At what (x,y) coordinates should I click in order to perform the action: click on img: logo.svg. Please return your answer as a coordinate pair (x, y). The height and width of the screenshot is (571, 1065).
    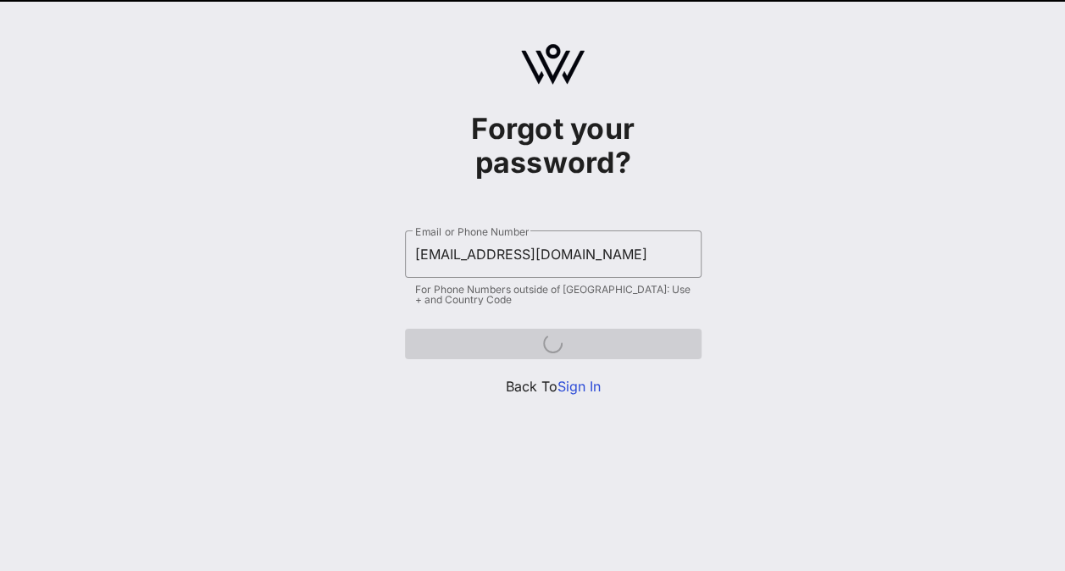
    Looking at the image, I should click on (553, 64).